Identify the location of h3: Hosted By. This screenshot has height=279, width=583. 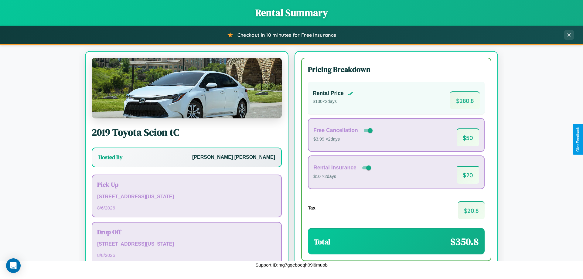
(110, 157).